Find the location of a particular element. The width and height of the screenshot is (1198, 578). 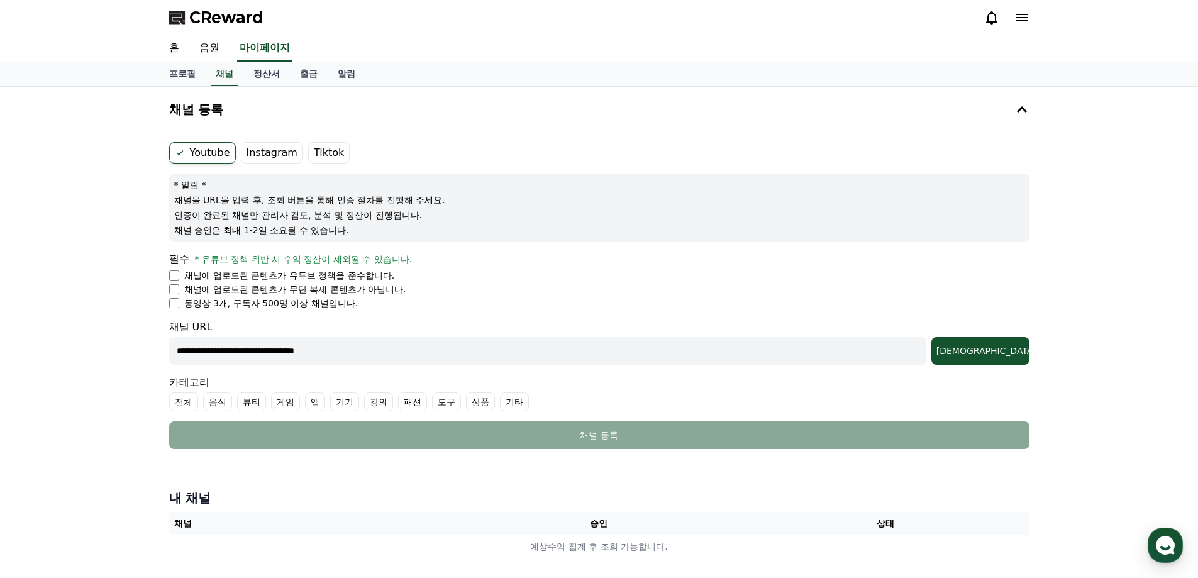

p: 채널에 업로드된 콘텐츠가 유튜브 정책을 준수합니다. is located at coordinates (289, 275).